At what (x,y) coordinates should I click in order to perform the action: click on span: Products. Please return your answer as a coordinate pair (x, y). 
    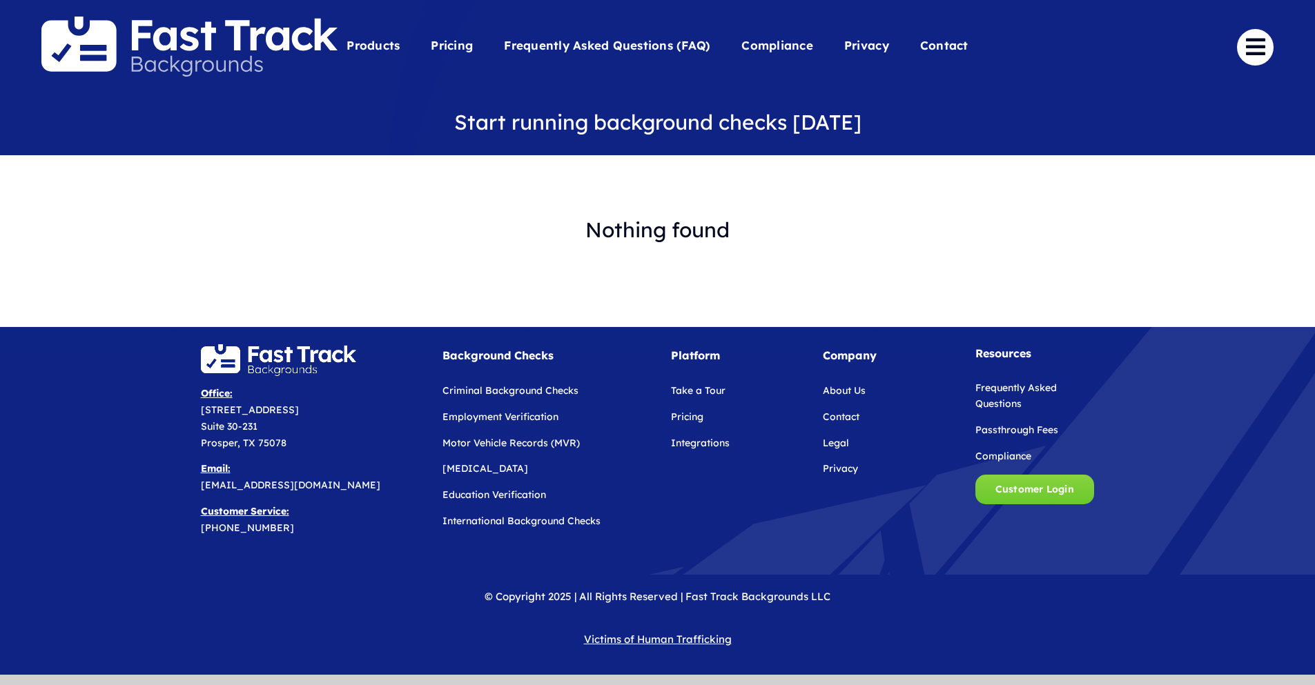
    Looking at the image, I should click on (373, 46).